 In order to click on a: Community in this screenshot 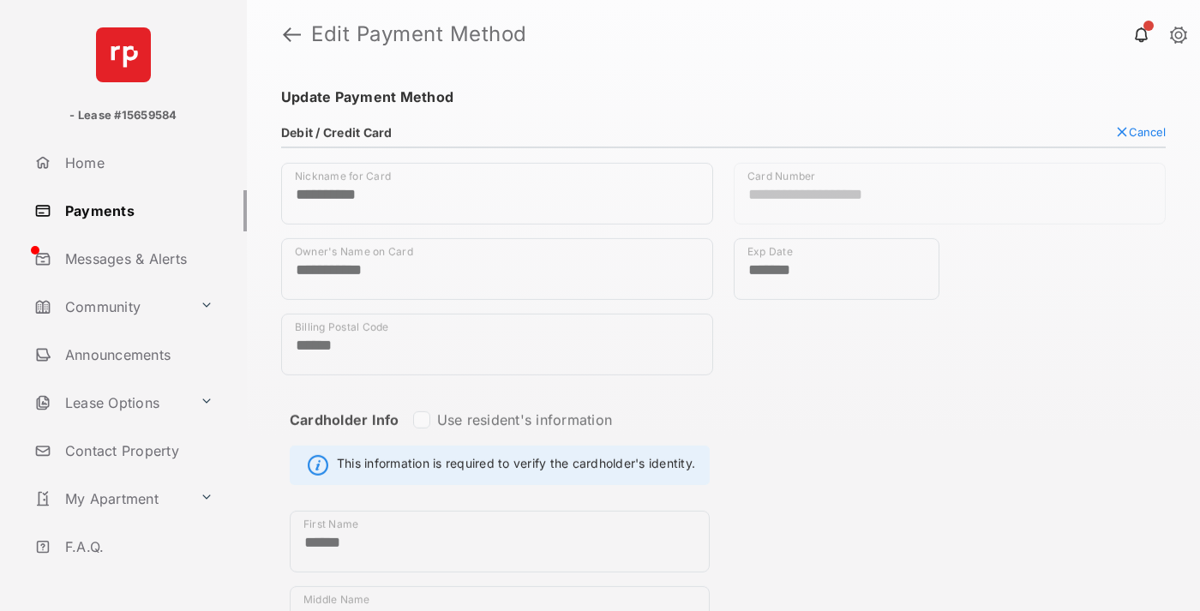, I will do `click(110, 307)`.